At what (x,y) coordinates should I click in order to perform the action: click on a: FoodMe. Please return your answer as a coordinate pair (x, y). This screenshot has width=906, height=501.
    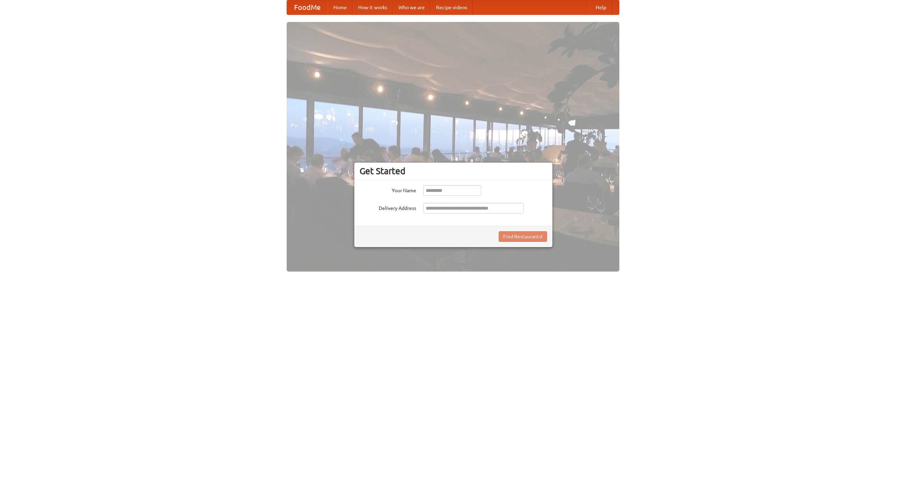
    Looking at the image, I should click on (307, 7).